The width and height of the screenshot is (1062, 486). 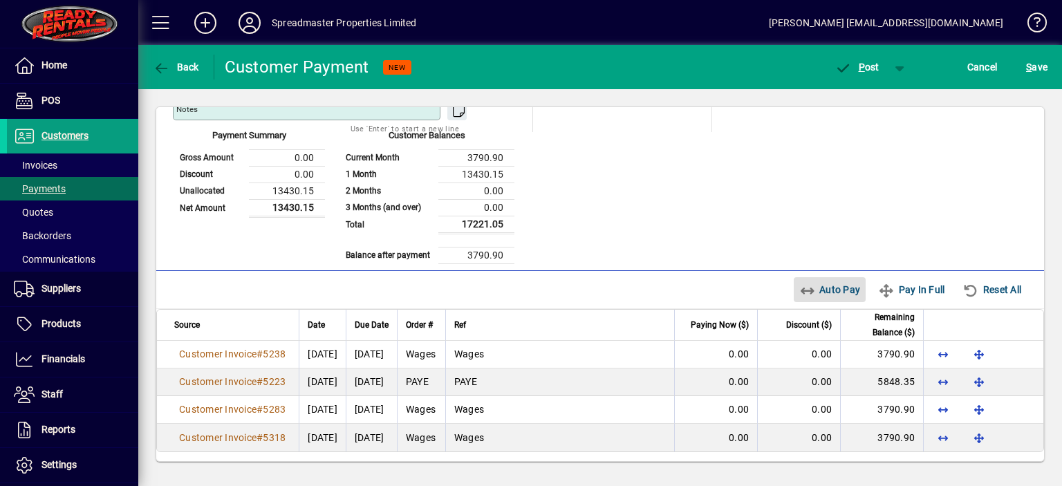 What do you see at coordinates (389, 191) in the screenshot?
I see `td: 2 Months` at bounding box center [389, 191].